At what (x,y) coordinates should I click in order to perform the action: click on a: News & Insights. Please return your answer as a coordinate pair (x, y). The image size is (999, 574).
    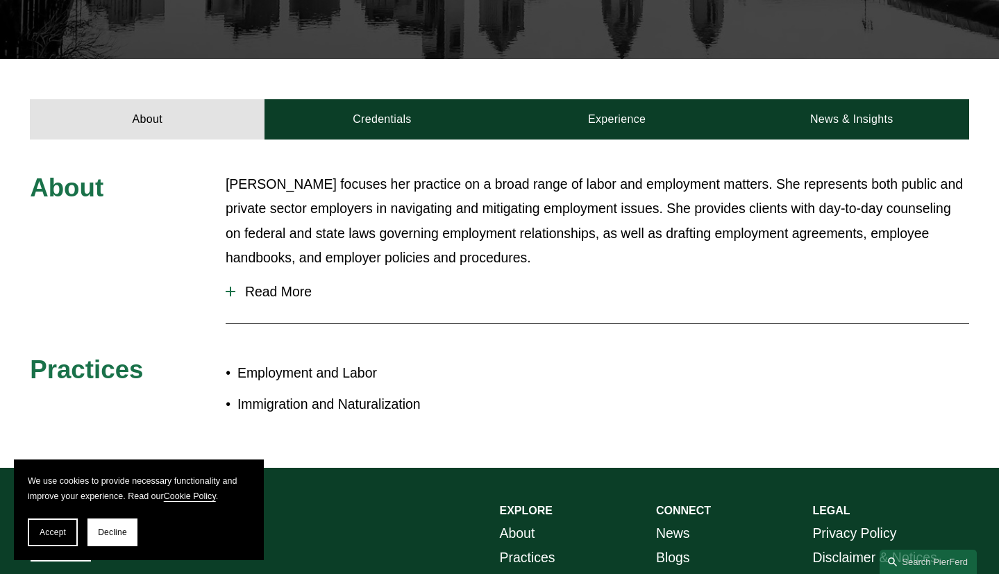
    Looking at the image, I should click on (852, 119).